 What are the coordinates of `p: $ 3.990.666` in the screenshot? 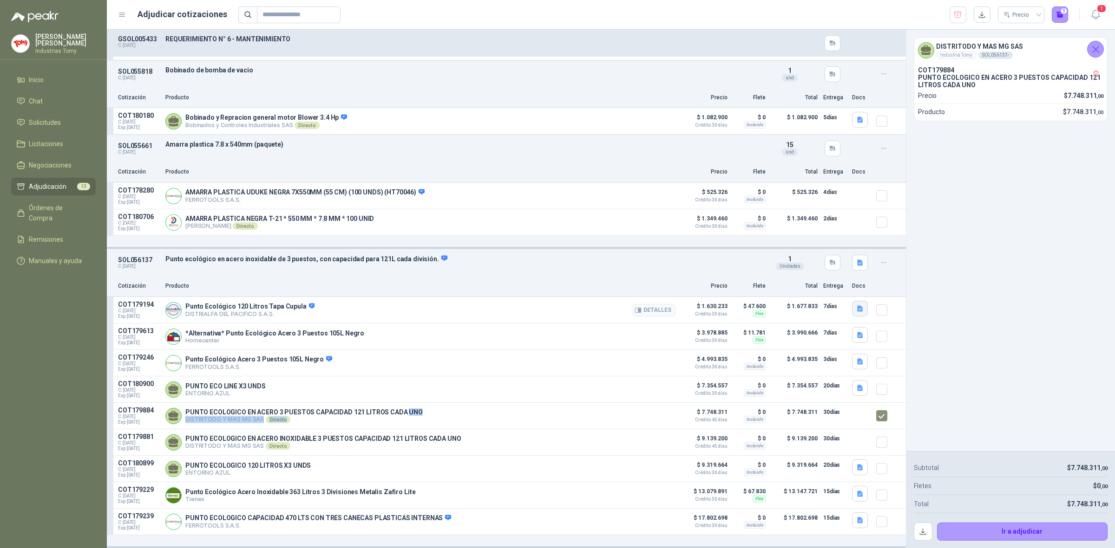 It's located at (794, 337).